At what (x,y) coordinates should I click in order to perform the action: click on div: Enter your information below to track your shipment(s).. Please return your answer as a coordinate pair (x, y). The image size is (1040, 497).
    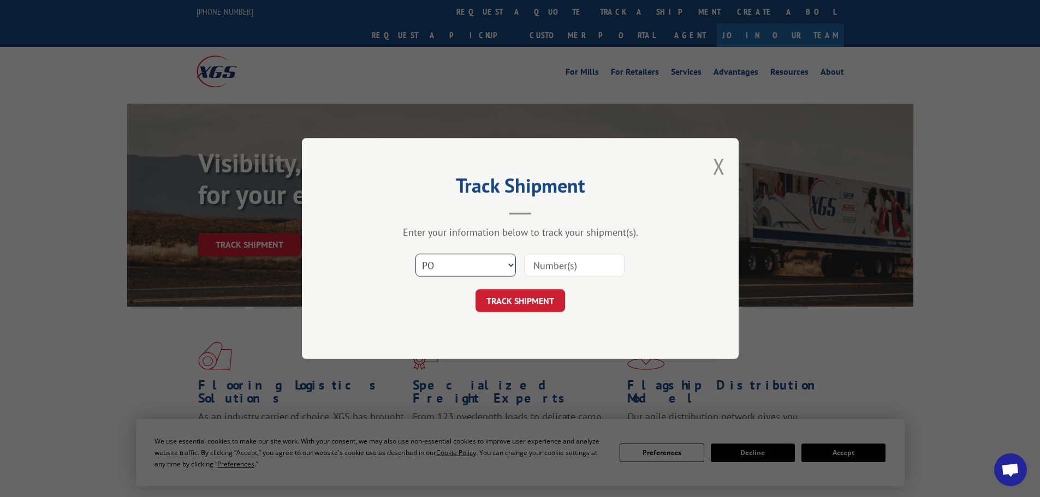
    Looking at the image, I should click on (520, 232).